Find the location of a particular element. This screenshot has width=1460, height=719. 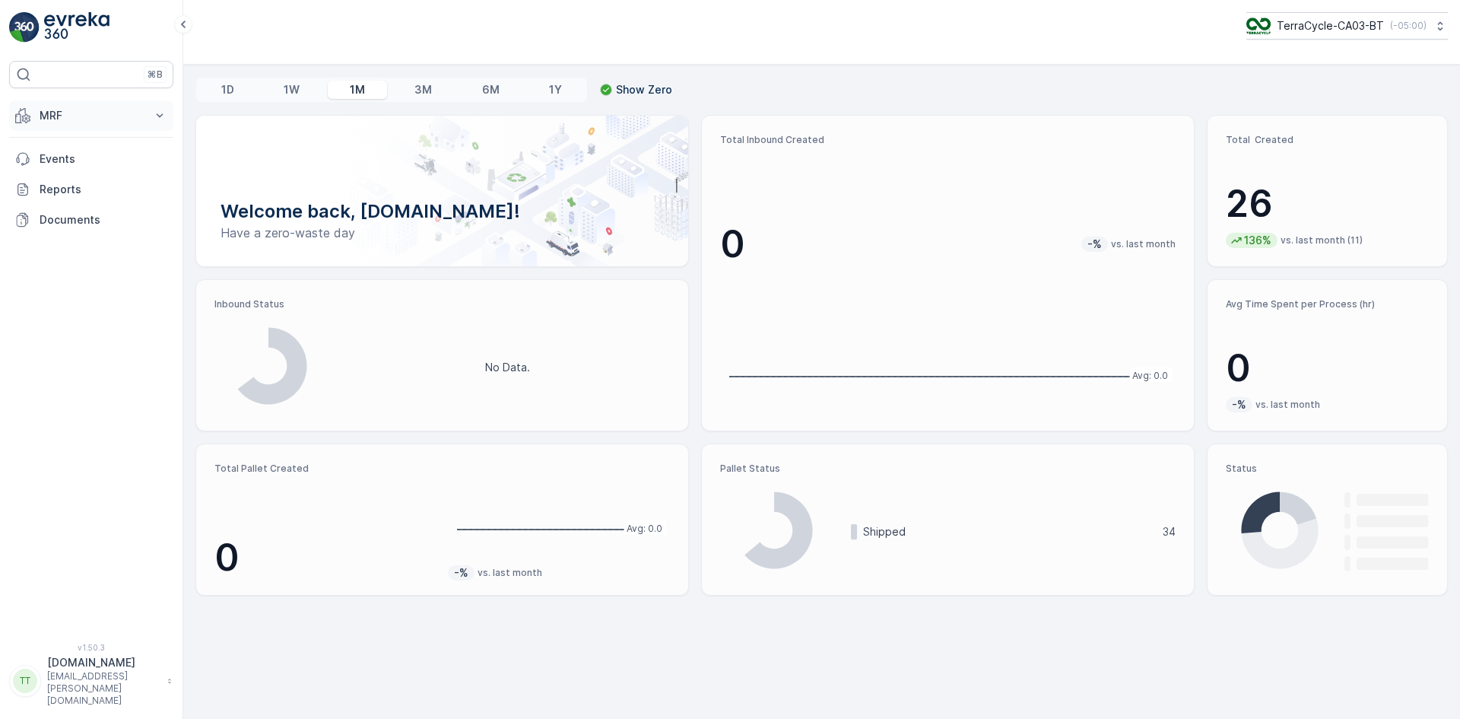

p: 1Y is located at coordinates (555, 90).